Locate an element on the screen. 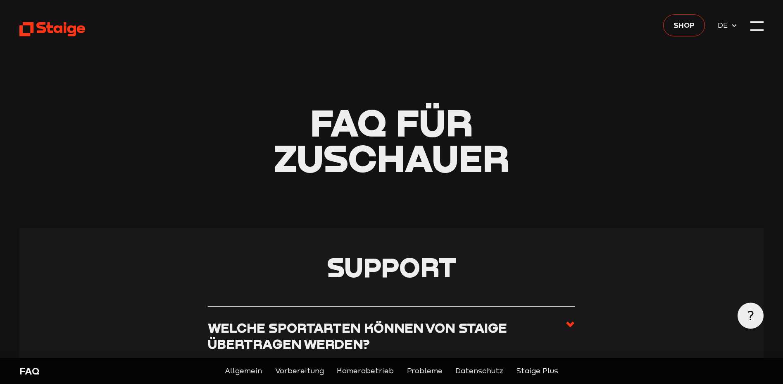 Image resolution: width=783 pixels, height=384 pixels. span: Shop is located at coordinates (684, 25).